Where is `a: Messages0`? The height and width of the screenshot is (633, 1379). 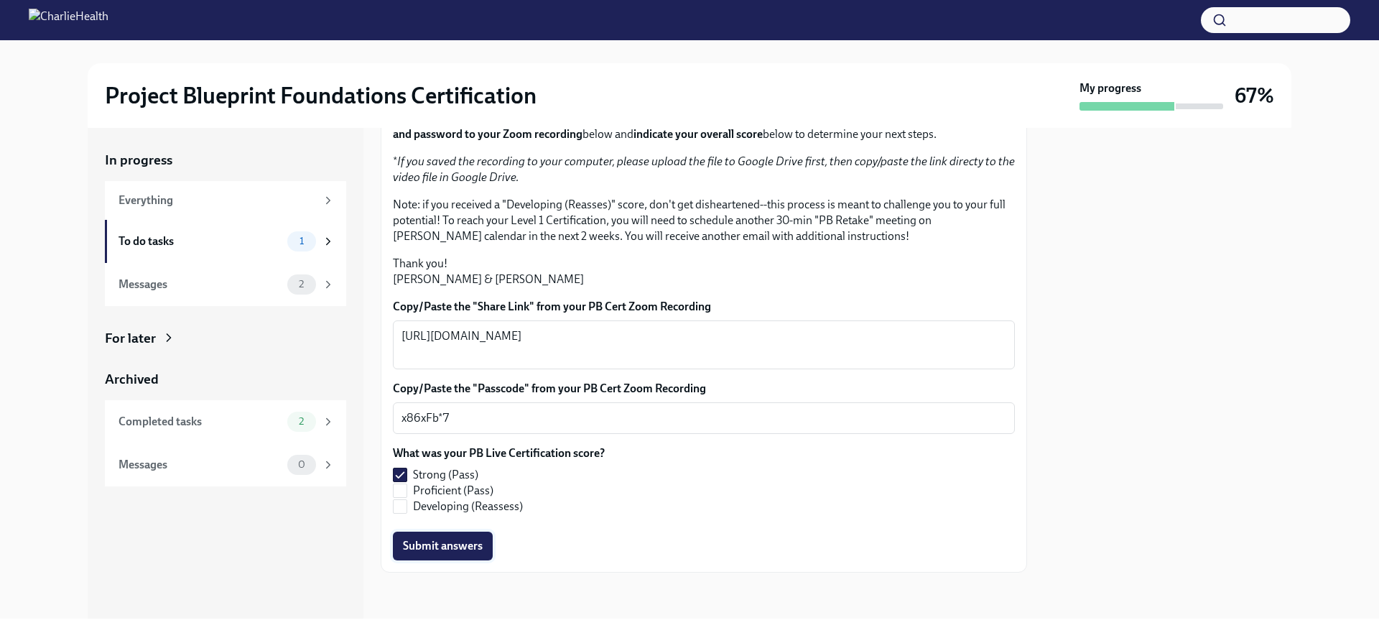
a: Messages0 is located at coordinates (226, 465).